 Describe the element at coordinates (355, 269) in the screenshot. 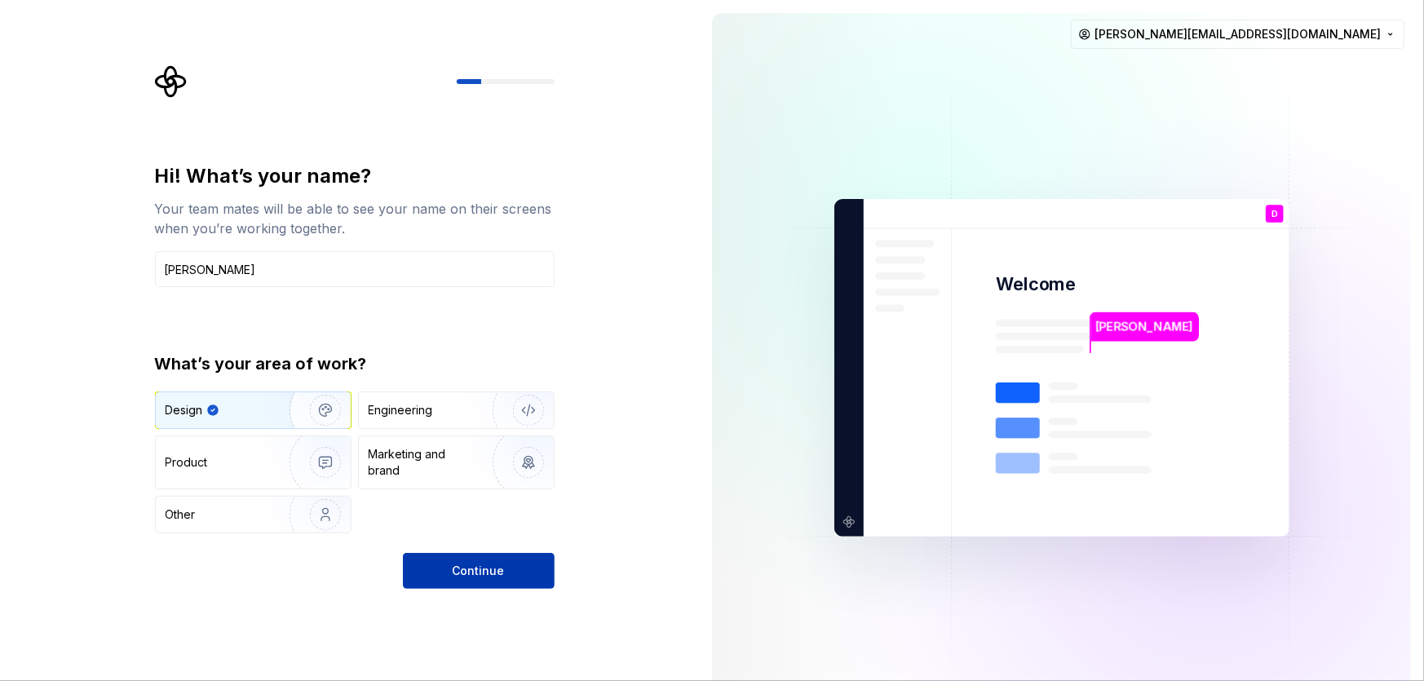

I see `input: Han Solo` at that location.